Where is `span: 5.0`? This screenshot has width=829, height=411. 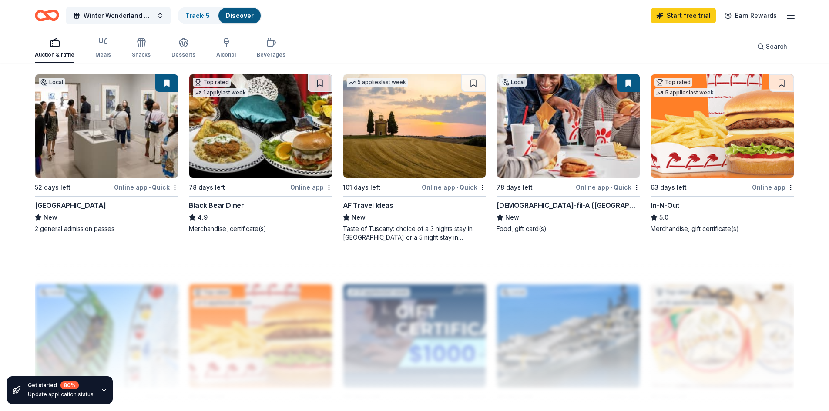
span: 5.0 is located at coordinates (663, 218).